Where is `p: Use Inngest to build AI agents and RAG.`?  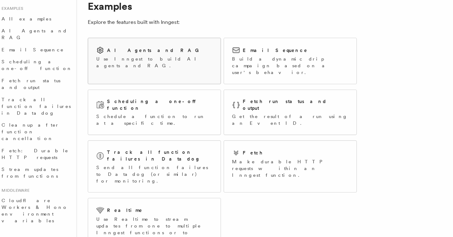 p: Use Inngest to build AI agents and RAG. is located at coordinates (146, 78).